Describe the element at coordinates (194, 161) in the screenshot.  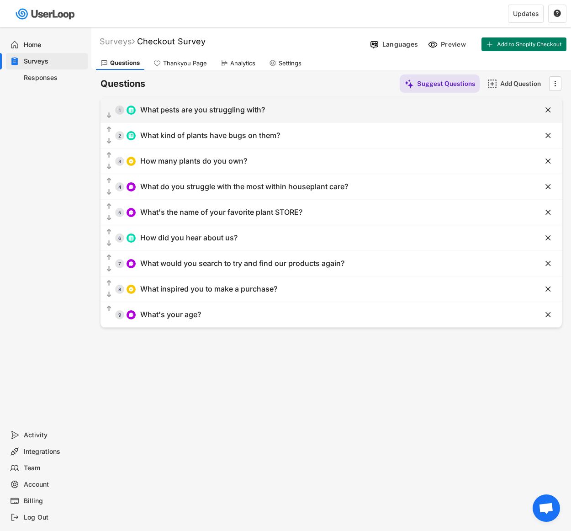
I see `div: How many plants do you own?` at that location.